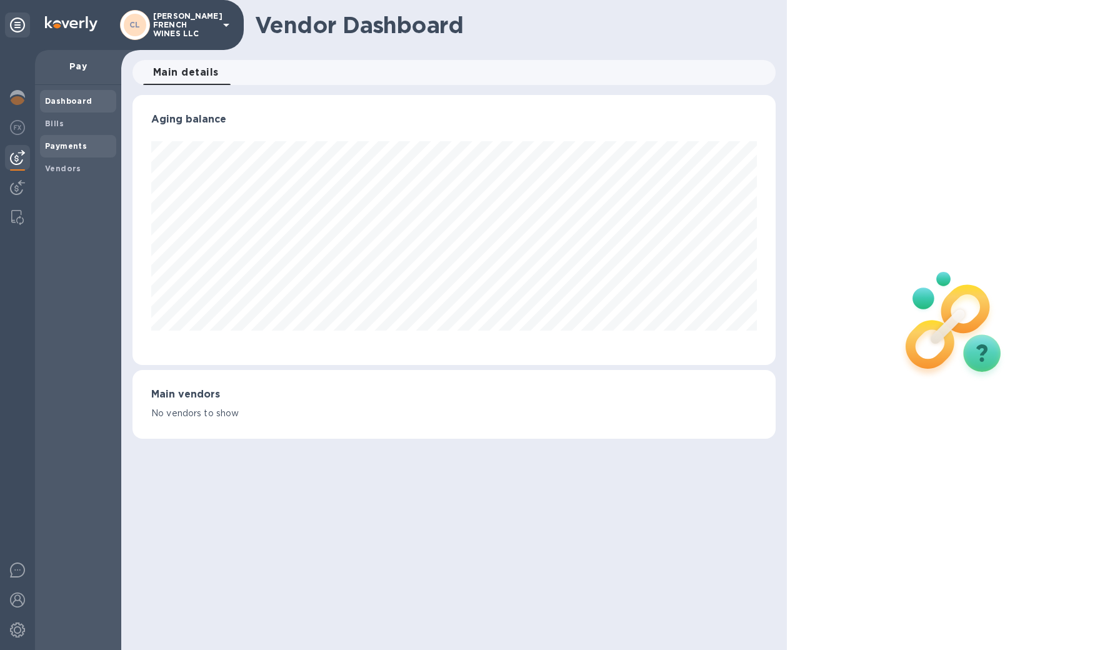  Describe the element at coordinates (454, 413) in the screenshot. I see `p: No vendors to show` at that location.